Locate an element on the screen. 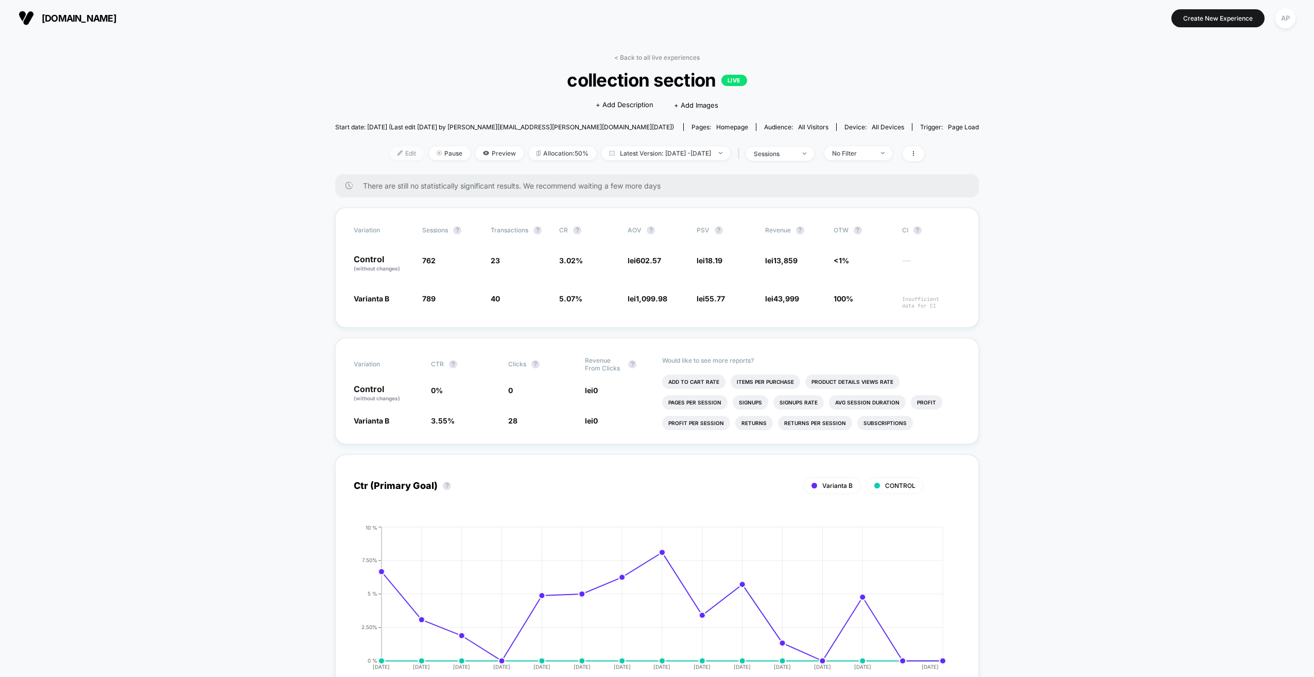  button: Create New Experience is located at coordinates (1218, 18).